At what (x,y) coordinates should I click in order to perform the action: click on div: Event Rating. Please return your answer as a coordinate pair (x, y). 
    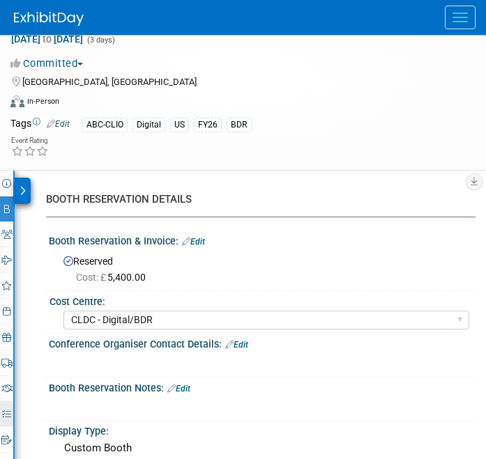
    Looking at the image, I should click on (30, 141).